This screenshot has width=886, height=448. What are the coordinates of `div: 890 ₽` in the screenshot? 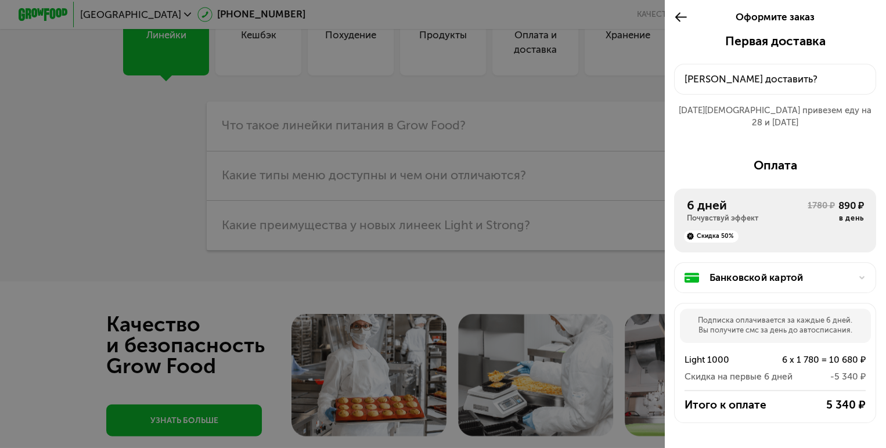 It's located at (850, 206).